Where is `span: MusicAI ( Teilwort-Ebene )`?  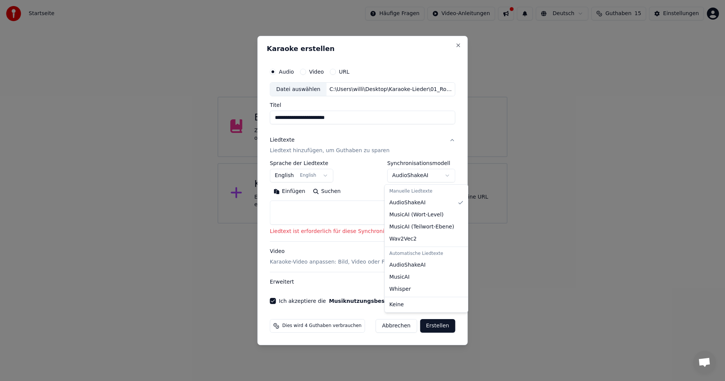 span: MusicAI ( Teilwort-Ebene ) is located at coordinates (422, 227).